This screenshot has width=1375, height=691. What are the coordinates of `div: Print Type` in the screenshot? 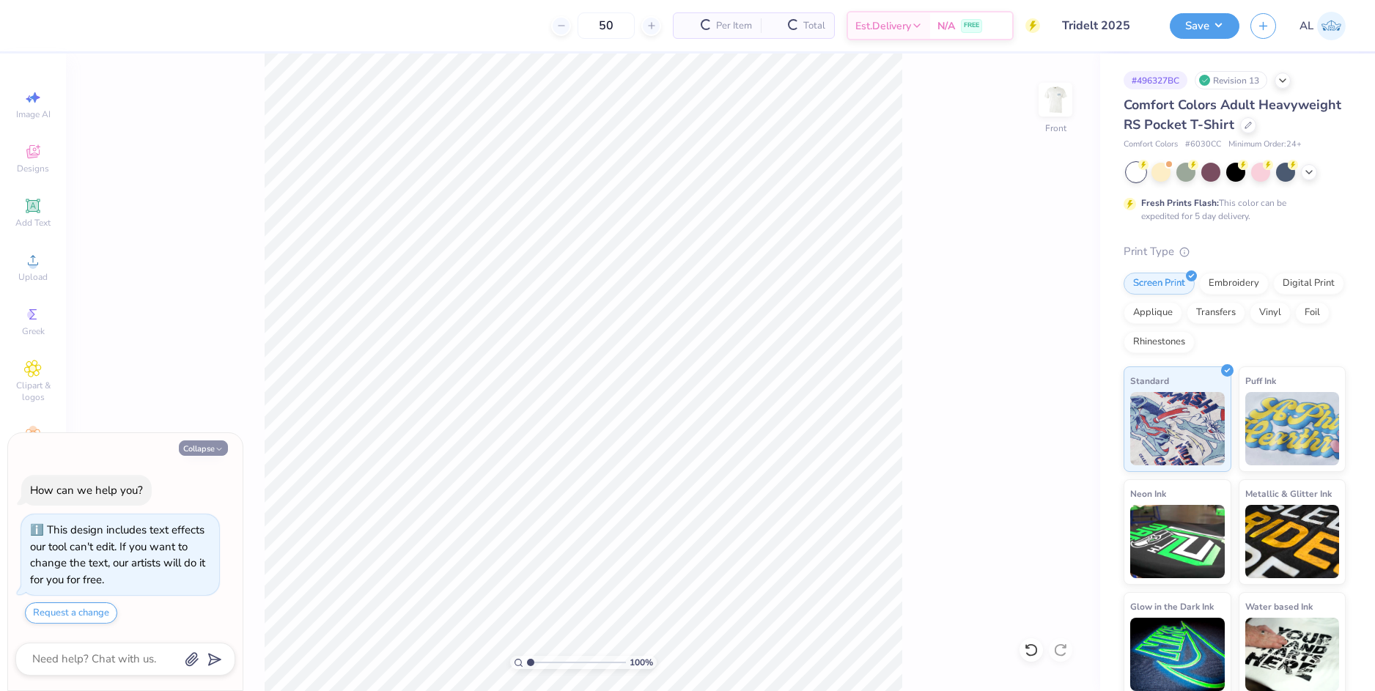 It's located at (1234, 251).